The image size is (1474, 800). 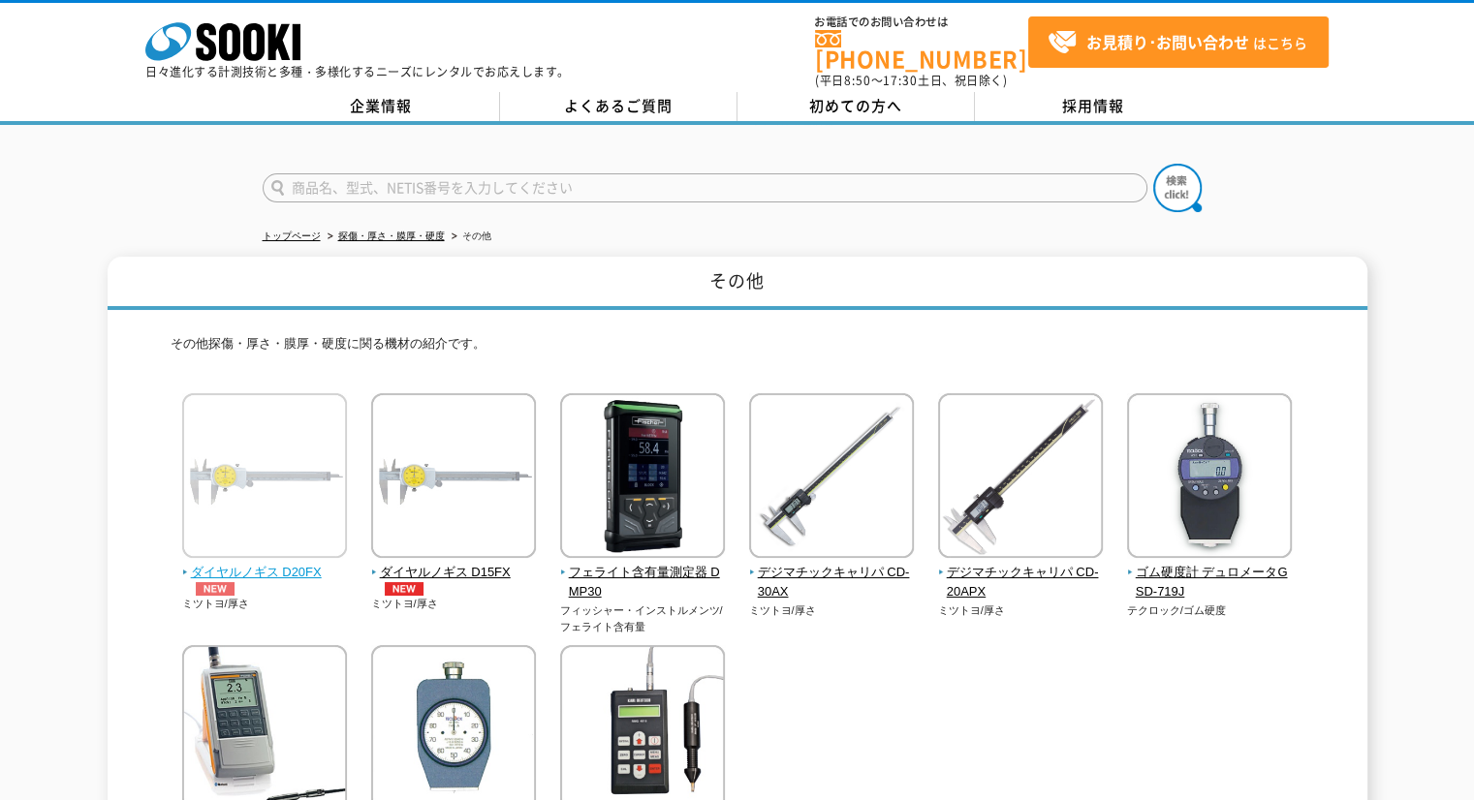 I want to click on img: ゴム硬度計 デュロメータGSD-719J, so click(x=1209, y=478).